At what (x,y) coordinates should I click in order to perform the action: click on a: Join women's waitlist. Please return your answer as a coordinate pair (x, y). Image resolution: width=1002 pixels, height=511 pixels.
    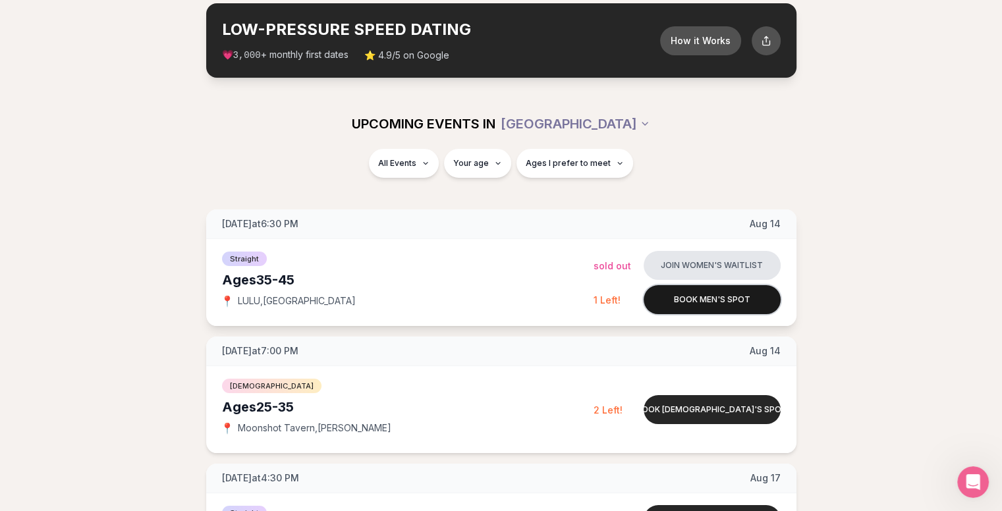
    Looking at the image, I should click on (712, 266).